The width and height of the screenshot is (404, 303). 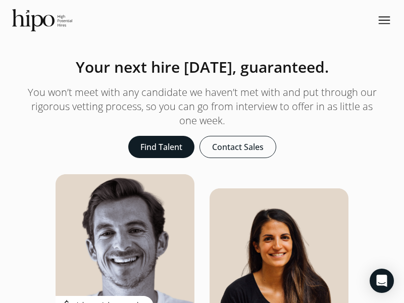 What do you see at coordinates (161, 147) in the screenshot?
I see `a: Find Talent` at bounding box center [161, 147].